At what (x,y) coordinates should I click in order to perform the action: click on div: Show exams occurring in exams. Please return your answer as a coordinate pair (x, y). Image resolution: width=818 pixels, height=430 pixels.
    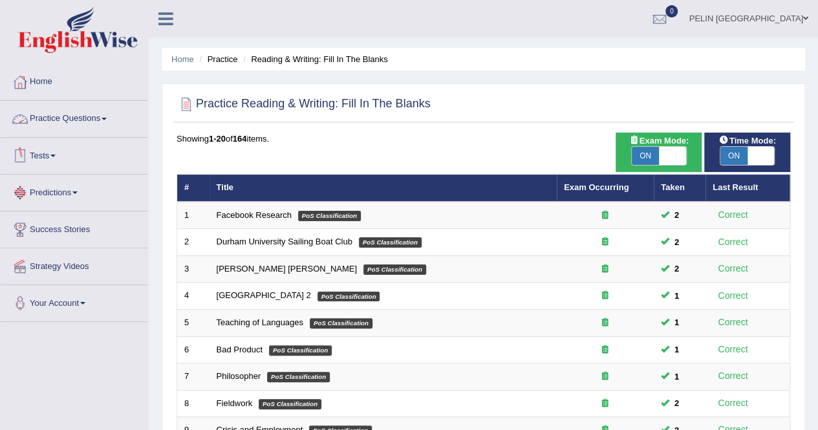
    Looking at the image, I should click on (658, 152).